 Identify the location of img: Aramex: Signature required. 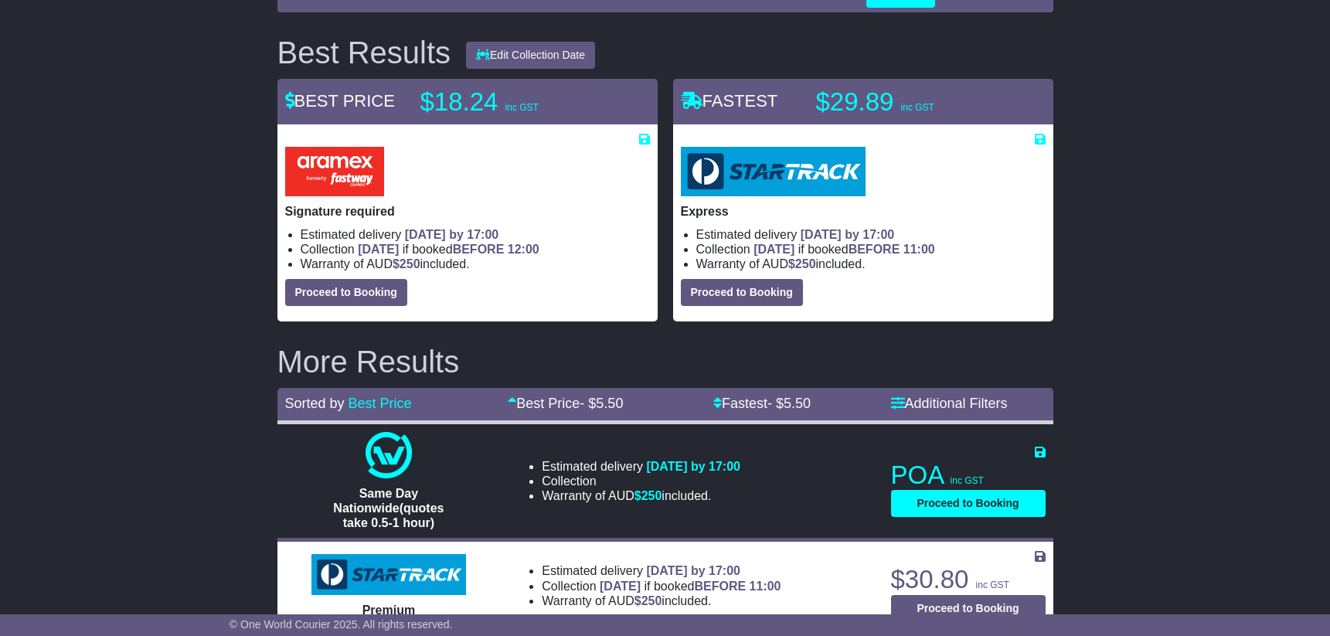
(335, 172).